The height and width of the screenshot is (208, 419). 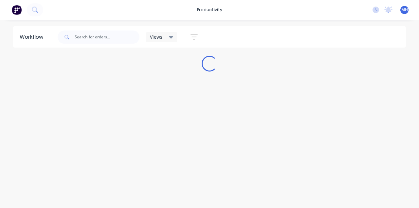 What do you see at coordinates (210, 10) in the screenshot?
I see `div: productivity` at bounding box center [210, 10].